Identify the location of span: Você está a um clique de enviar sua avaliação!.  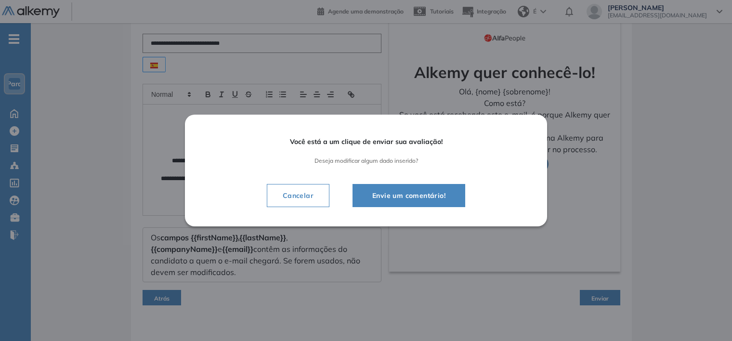
(366, 142).